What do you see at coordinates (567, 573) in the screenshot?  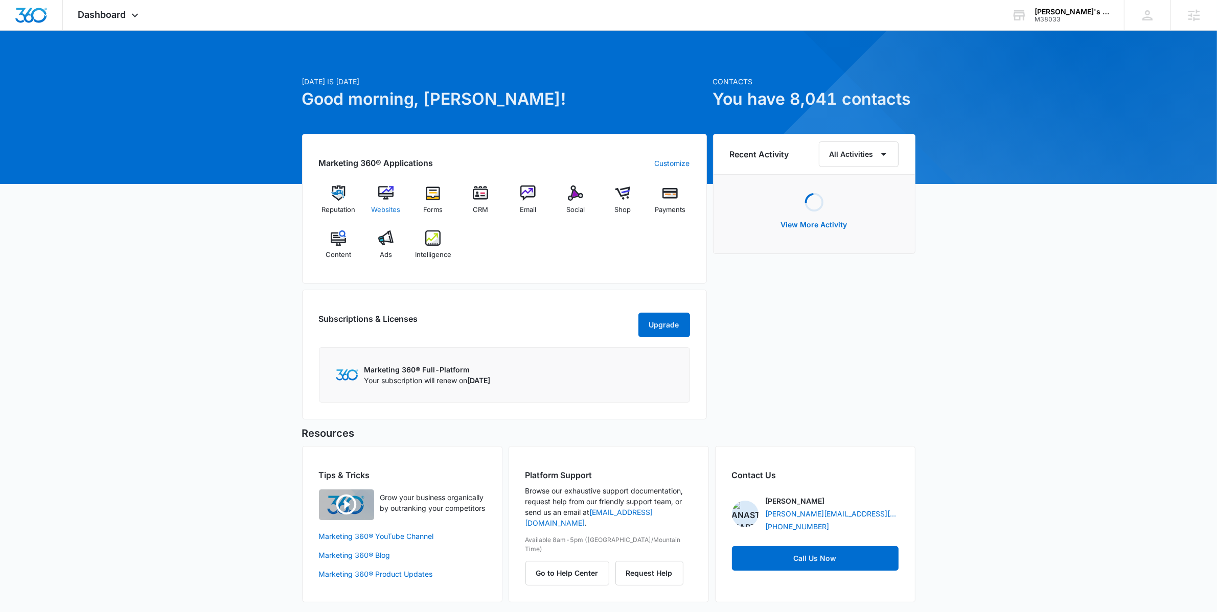 I see `button: Go to Help Center` at bounding box center [567, 573].